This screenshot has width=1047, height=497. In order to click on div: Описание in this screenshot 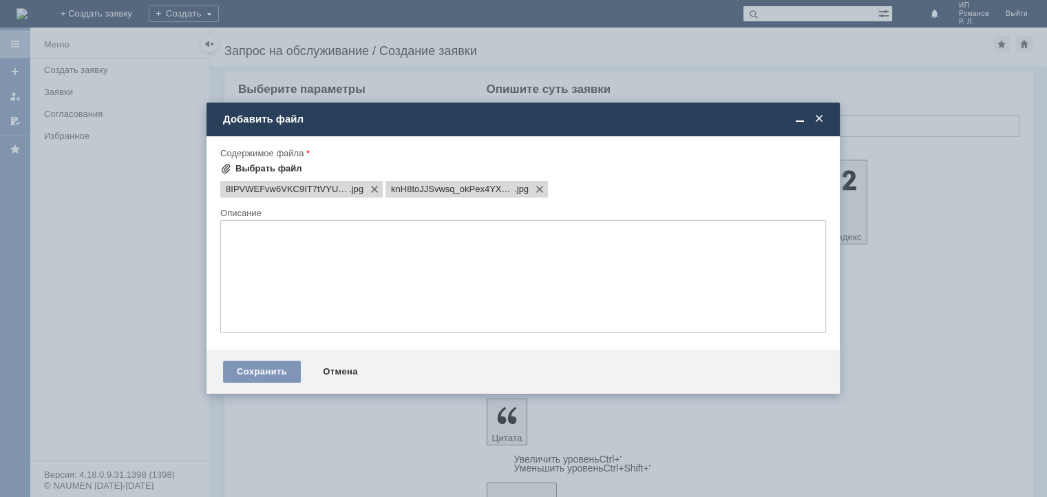, I will do `click(522, 213)`.